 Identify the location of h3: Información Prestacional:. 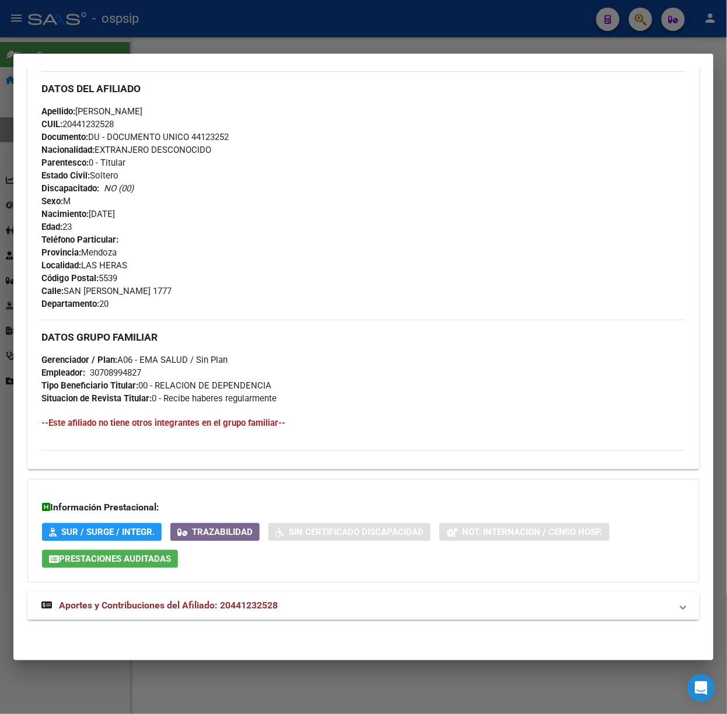
(363, 507).